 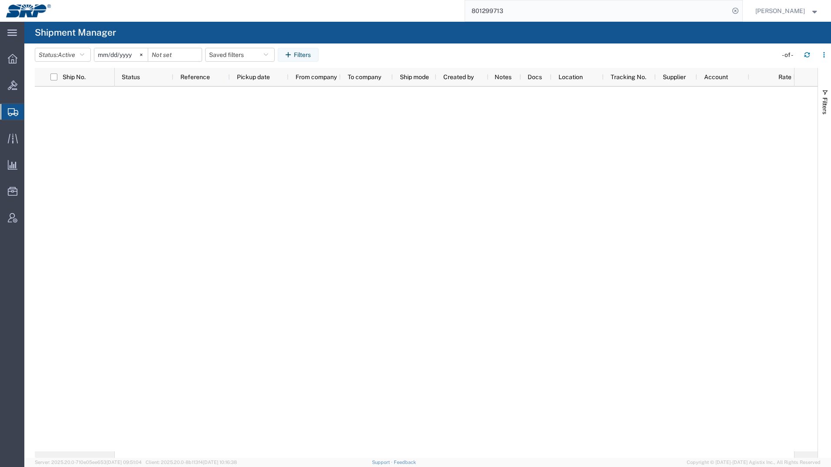 What do you see at coordinates (674, 77) in the screenshot?
I see `span: Supplier` at bounding box center [674, 77].